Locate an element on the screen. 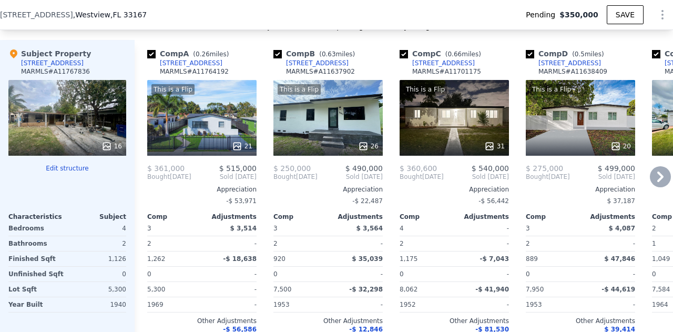  div: 4 is located at coordinates (98, 228).